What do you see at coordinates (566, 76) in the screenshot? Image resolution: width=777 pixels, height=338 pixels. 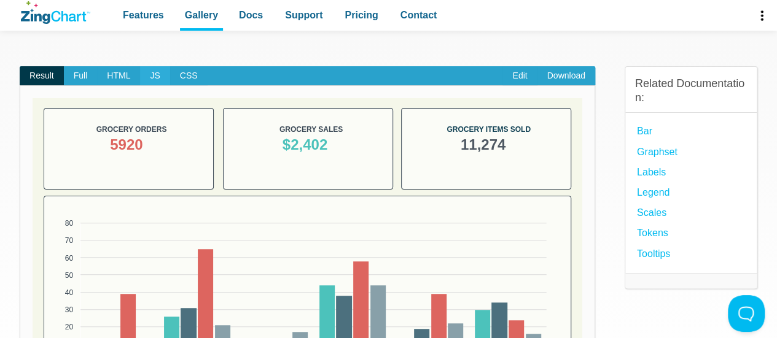 I see `a: Download` at bounding box center [566, 76].